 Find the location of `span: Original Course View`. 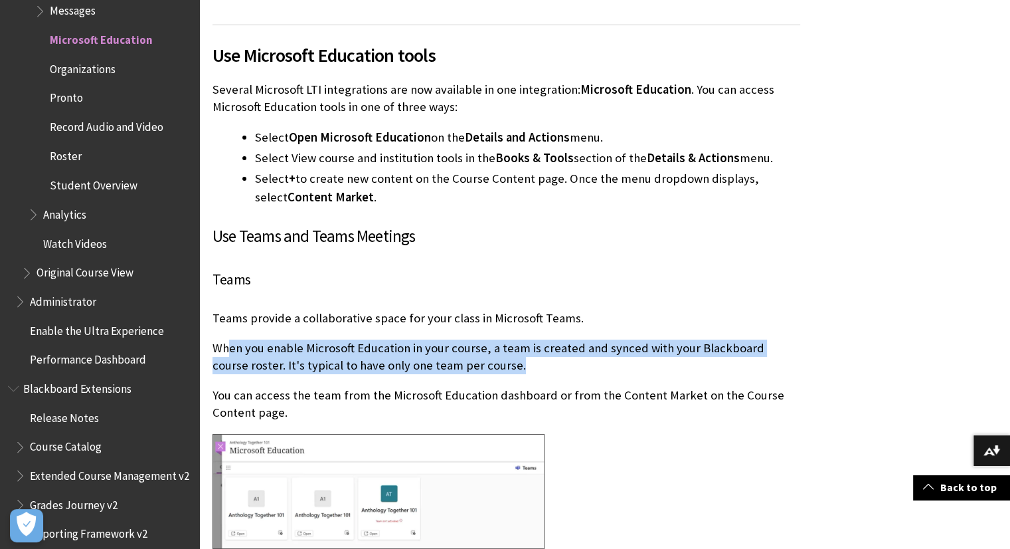

span: Original Course View is located at coordinates (85, 270).